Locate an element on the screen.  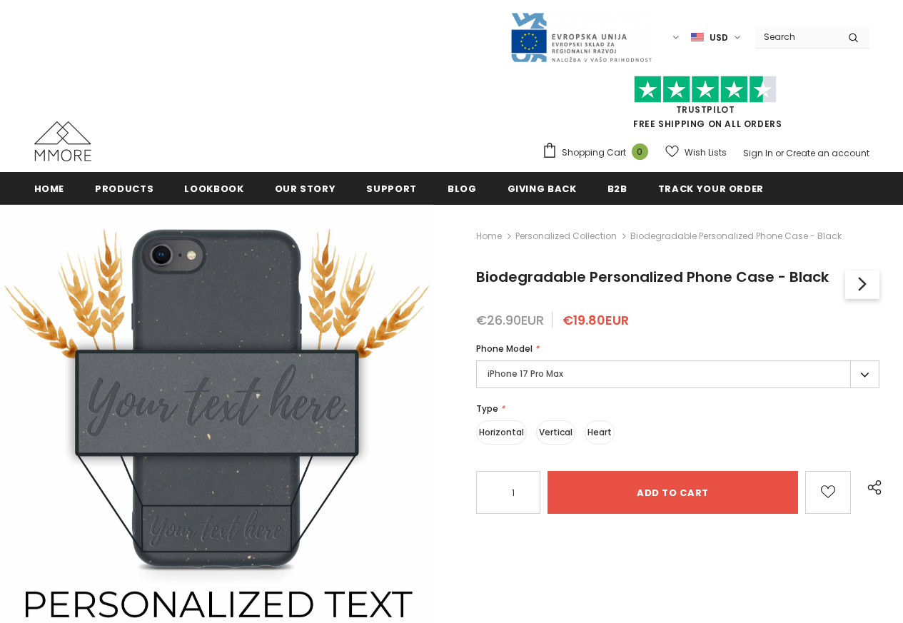
span: €19.80EUR is located at coordinates (596, 320).